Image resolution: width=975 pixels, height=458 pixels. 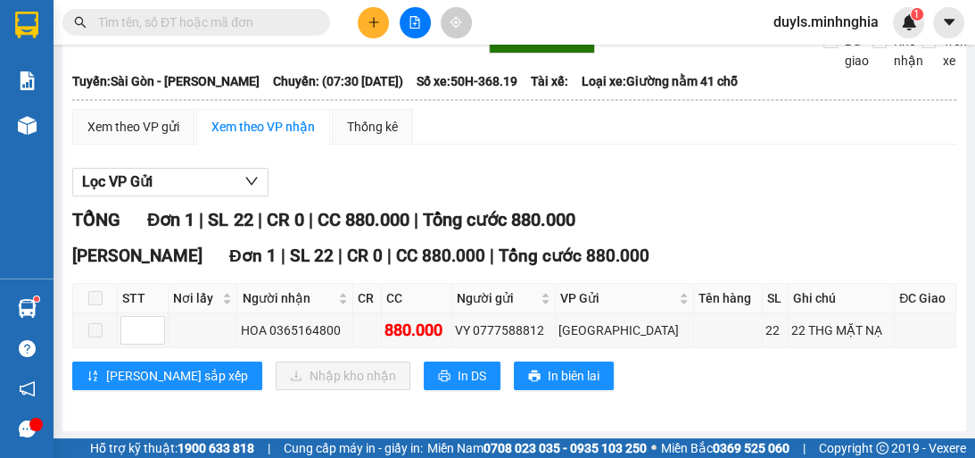 I want to click on th: SL, so click(x=775, y=298).